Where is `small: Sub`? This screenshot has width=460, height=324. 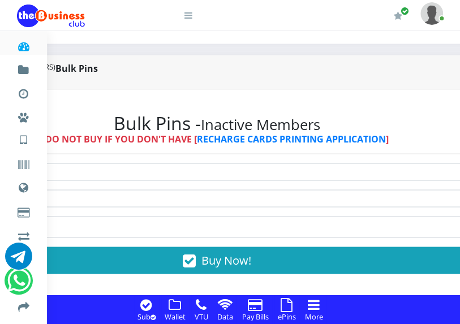
small: Sub is located at coordinates (147, 317).